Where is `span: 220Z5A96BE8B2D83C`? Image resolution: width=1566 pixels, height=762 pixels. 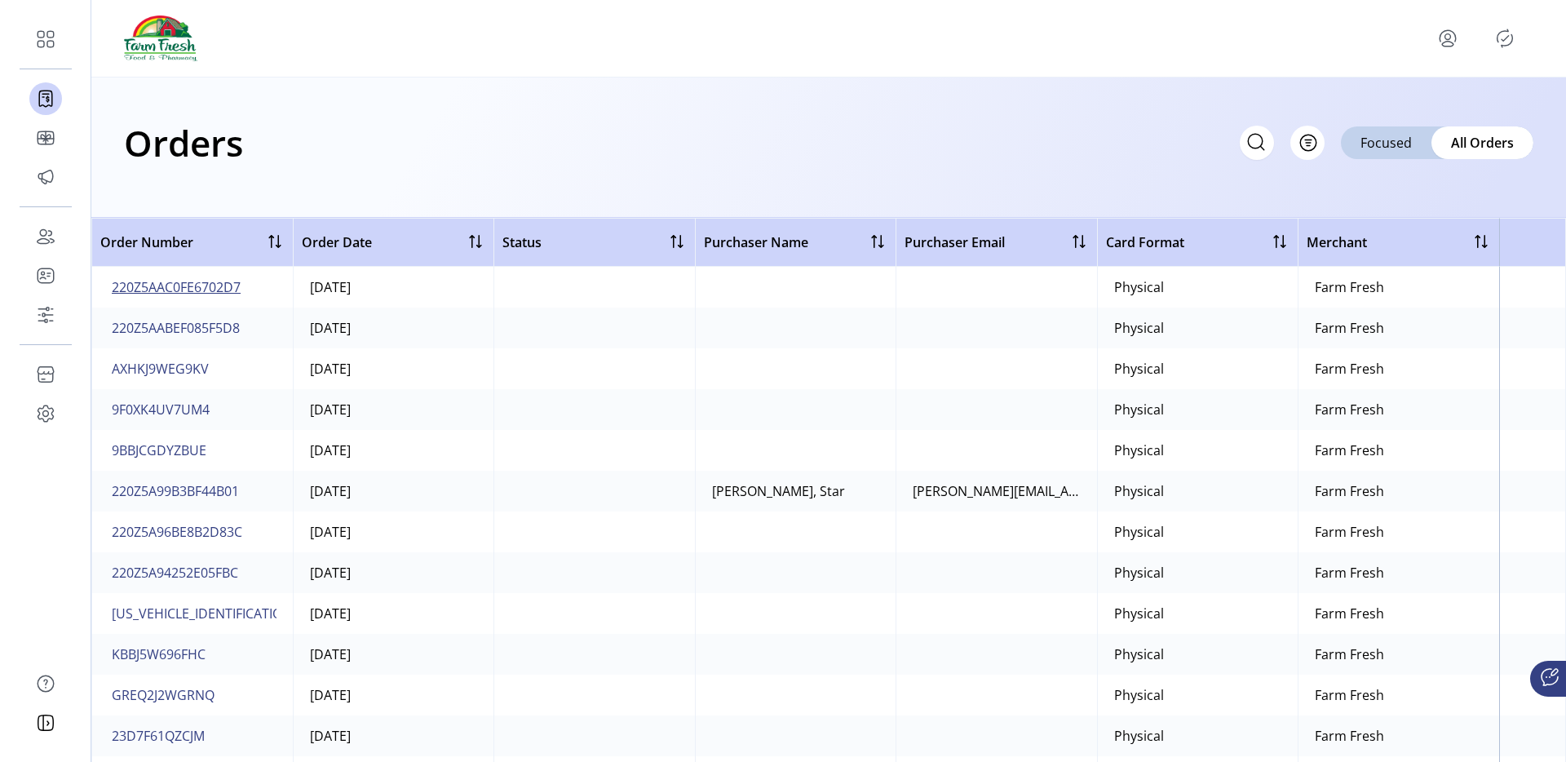 span: 220Z5A96BE8B2D83C is located at coordinates (177, 532).